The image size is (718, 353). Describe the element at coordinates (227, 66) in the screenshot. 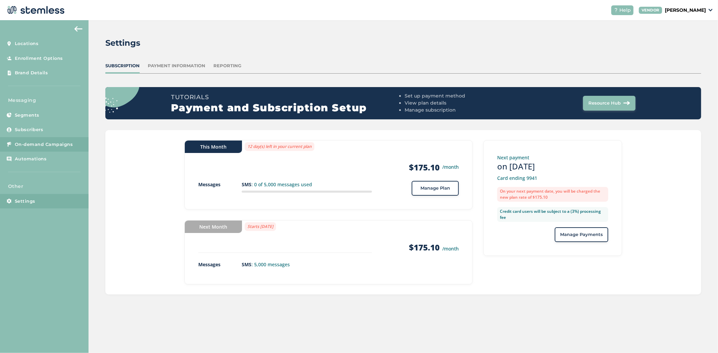

I see `div: Reporting` at that location.